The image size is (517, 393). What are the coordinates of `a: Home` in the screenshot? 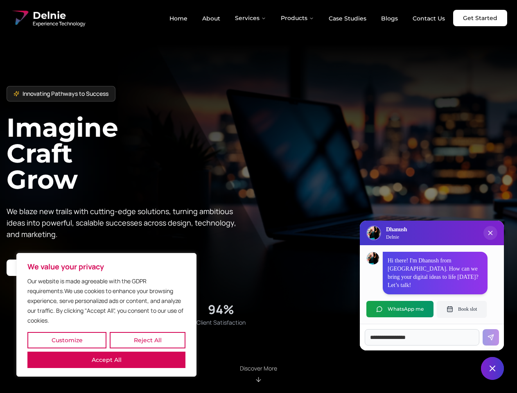 It's located at (179, 18).